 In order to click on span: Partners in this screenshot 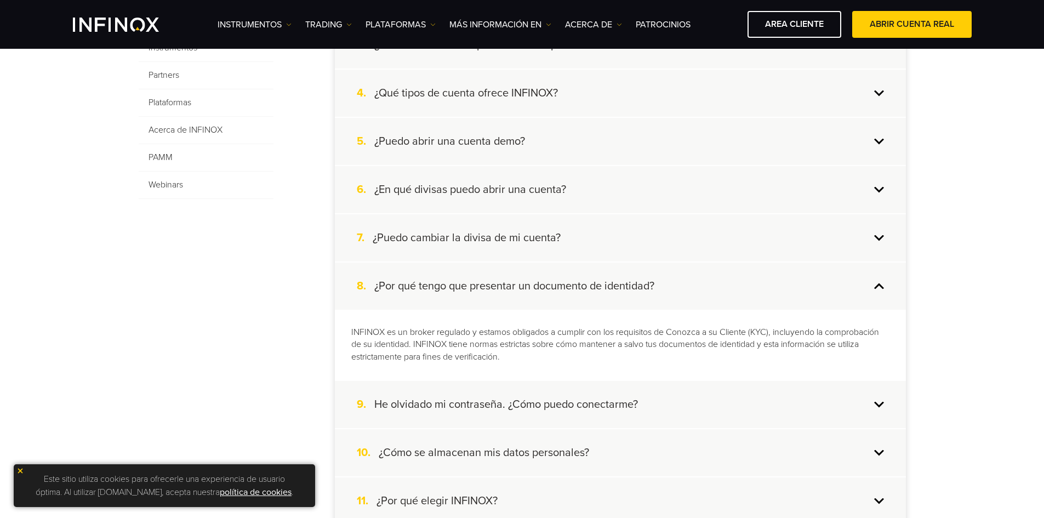, I will do `click(206, 76)`.